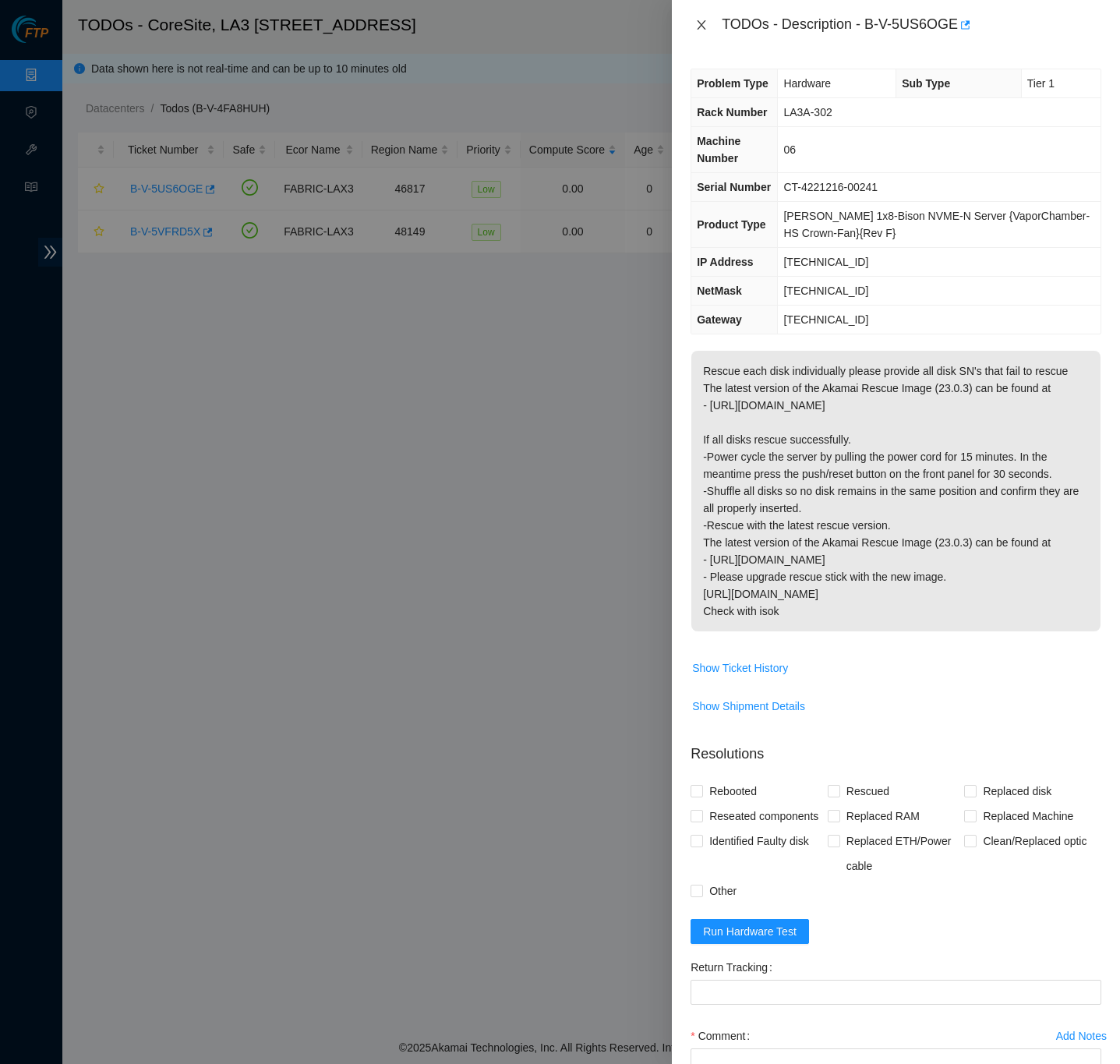 Image resolution: width=1120 pixels, height=1064 pixels. Describe the element at coordinates (725, 261) in the screenshot. I see `span: IP Address` at that location.